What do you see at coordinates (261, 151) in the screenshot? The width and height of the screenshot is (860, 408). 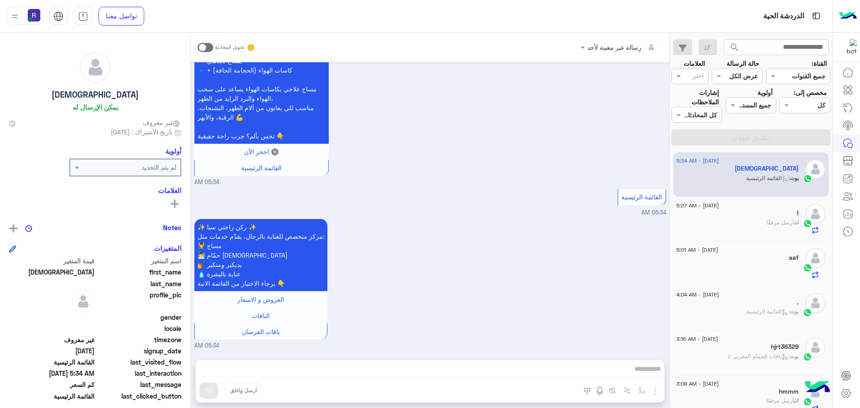 I see `span: 🔘 احجز الآن` at bounding box center [261, 151].